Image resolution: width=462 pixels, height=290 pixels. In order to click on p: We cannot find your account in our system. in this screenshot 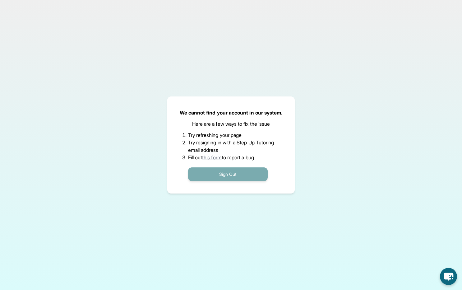, I will do `click(231, 113)`.